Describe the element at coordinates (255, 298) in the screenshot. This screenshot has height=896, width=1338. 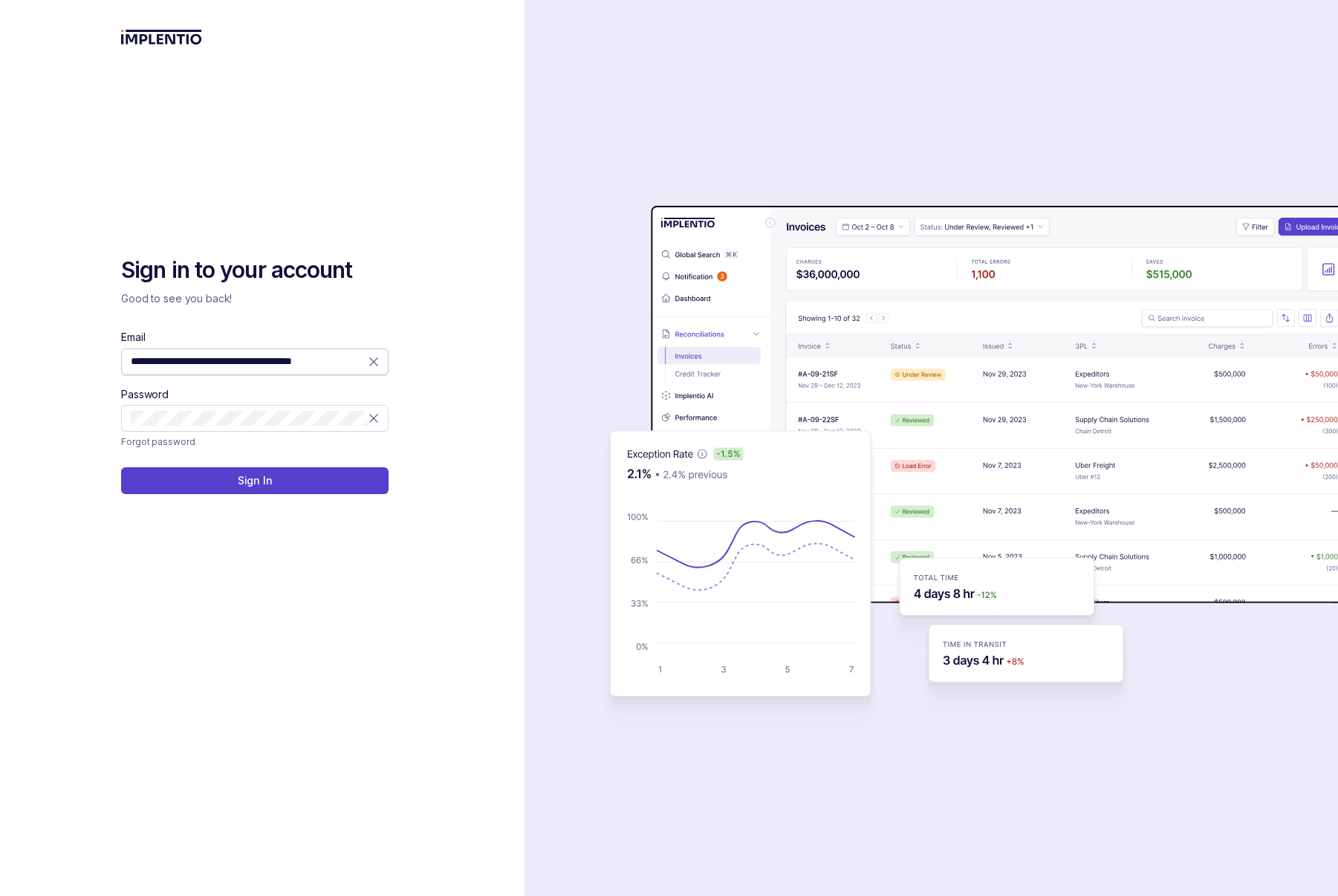
I see `p: Good to see you back!` at that location.